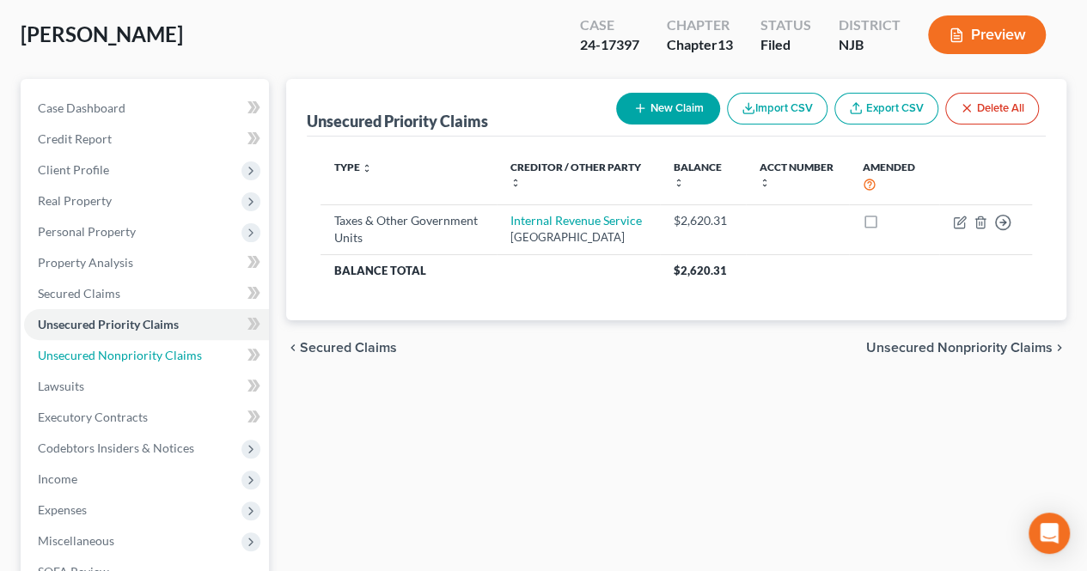  I want to click on a: Unsecured Nonpriority Claims, so click(146, 356).